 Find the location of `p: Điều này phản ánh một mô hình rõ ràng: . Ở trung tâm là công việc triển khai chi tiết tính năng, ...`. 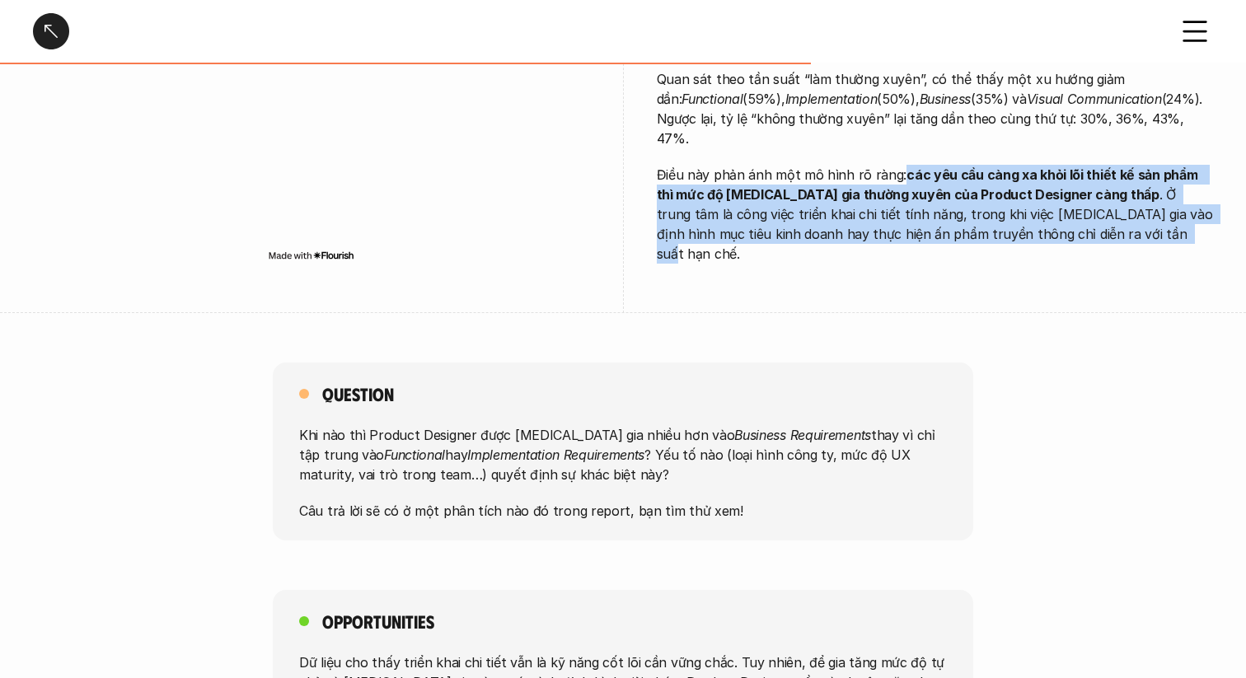

p: Điều này phản ánh một mô hình rõ ràng: . Ở trung tâm là công việc triển khai chi tiết tính năng, ... is located at coordinates (935, 214).